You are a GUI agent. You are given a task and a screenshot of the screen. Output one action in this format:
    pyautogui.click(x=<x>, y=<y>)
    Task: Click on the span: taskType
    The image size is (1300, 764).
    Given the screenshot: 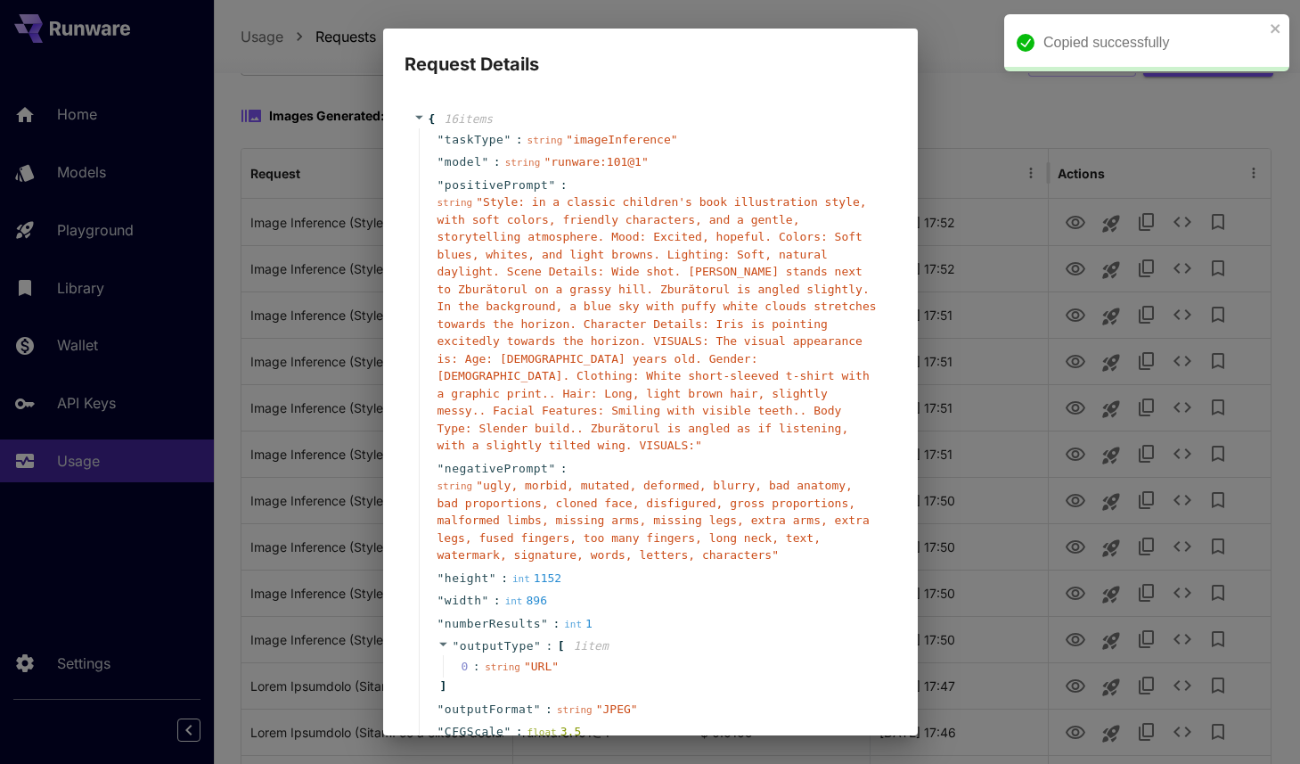 What is the action you would take?
    pyautogui.click(x=474, y=140)
    